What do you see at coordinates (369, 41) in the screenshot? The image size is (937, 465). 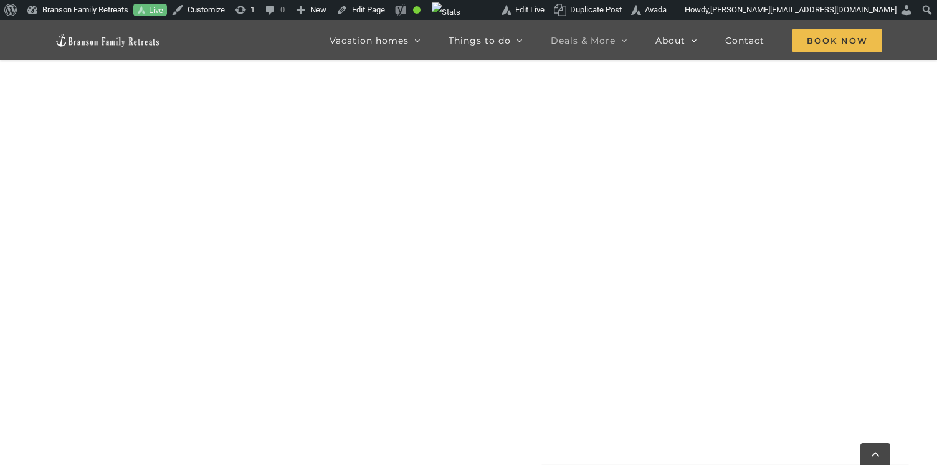 I see `span: Vacation homes` at bounding box center [369, 41].